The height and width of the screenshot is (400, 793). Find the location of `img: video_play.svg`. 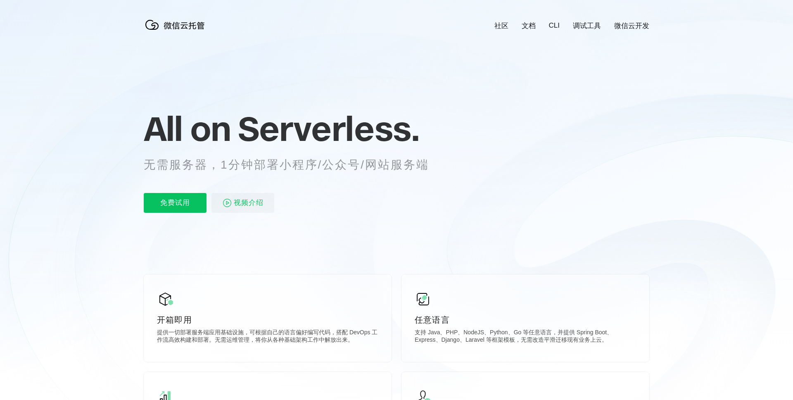

img: video_play.svg is located at coordinates (227, 203).